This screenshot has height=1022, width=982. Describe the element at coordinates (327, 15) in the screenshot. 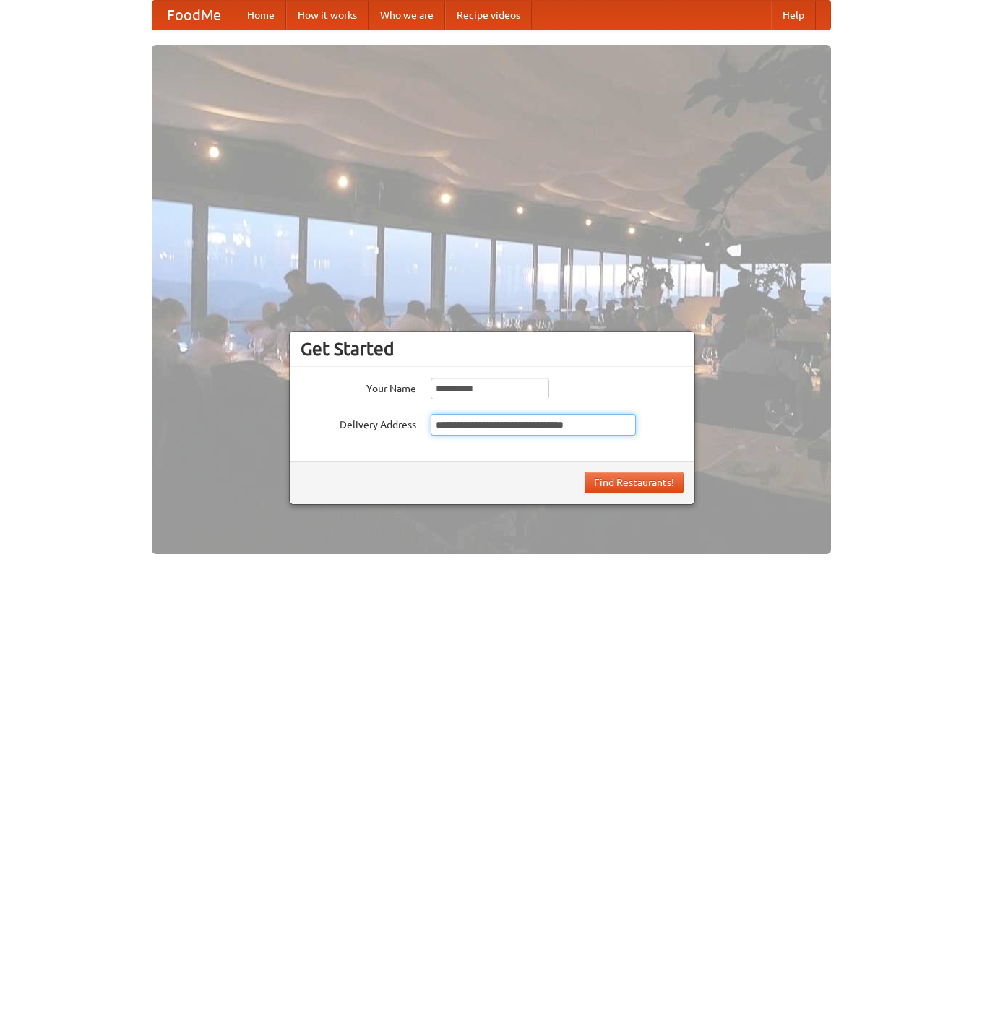

I see `a: How it works` at that location.